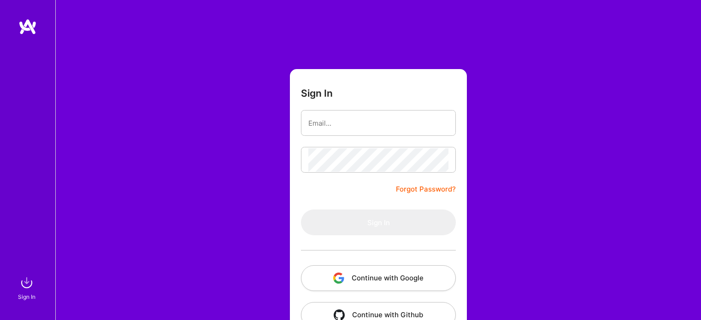 This screenshot has width=701, height=320. I want to click on div: Sign In, so click(27, 297).